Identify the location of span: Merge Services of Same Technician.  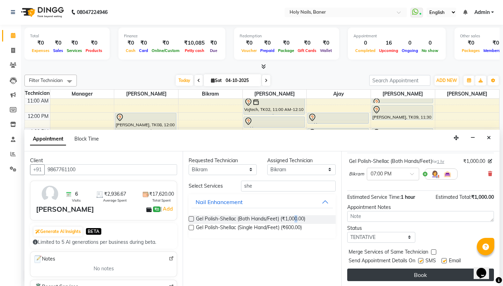
(388, 253).